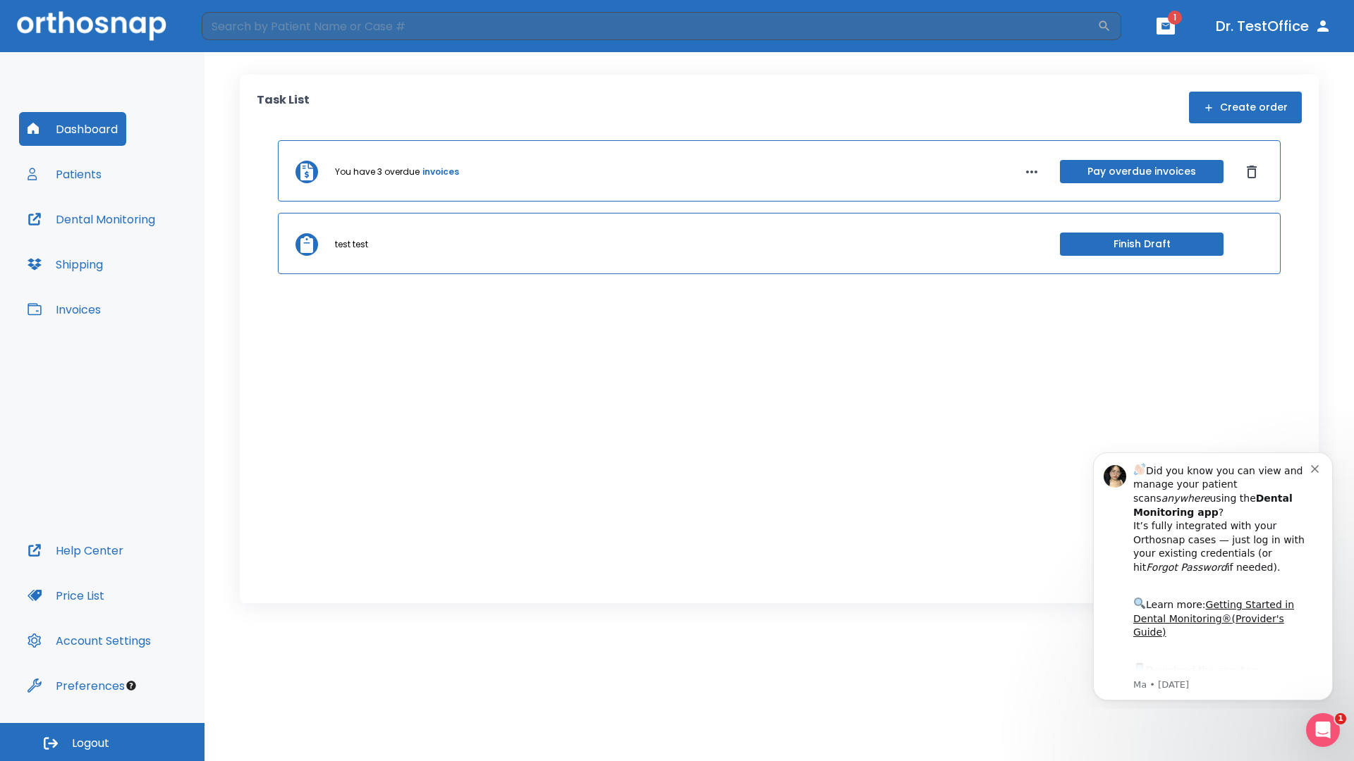 The height and width of the screenshot is (761, 1354). I want to click on a: Help Center, so click(75, 551).